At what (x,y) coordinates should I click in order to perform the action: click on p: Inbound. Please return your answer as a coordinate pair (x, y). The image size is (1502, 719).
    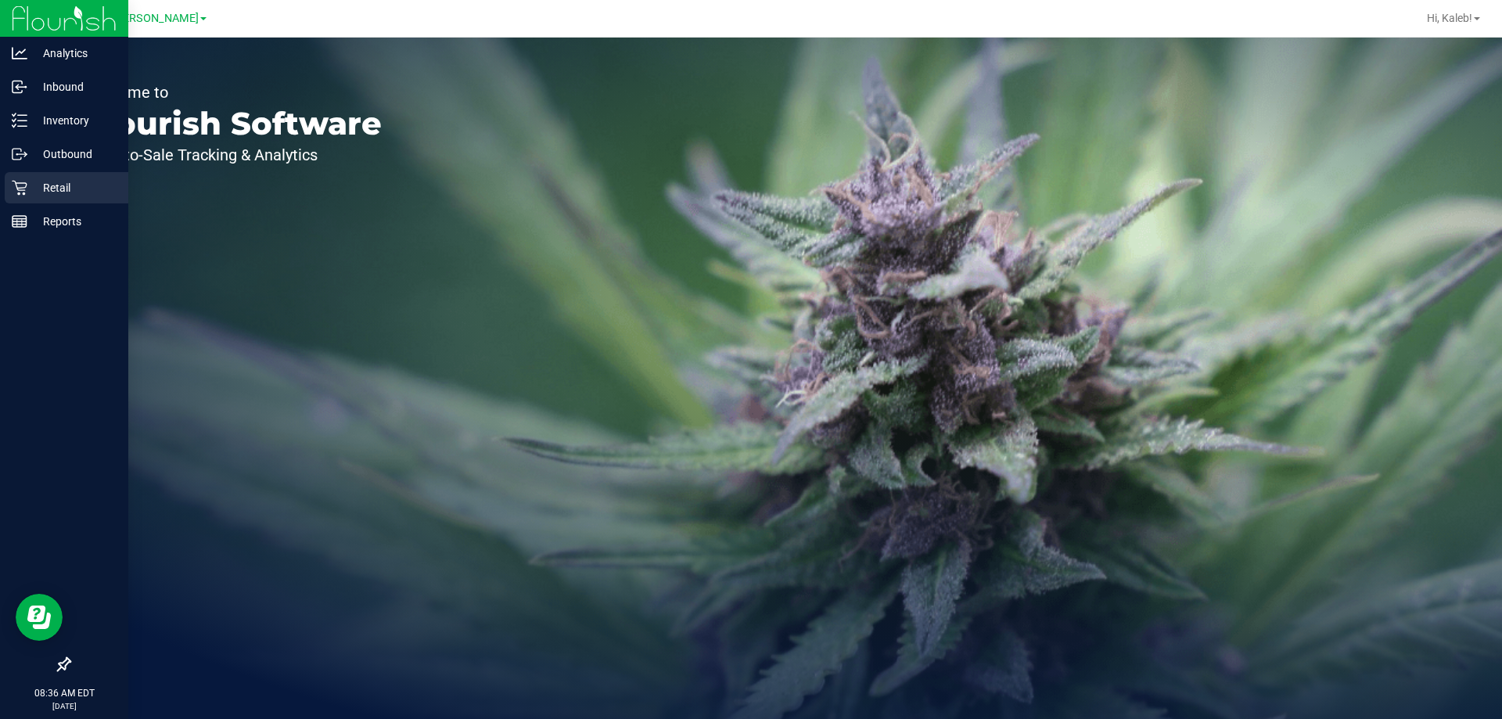
    Looking at the image, I should click on (74, 87).